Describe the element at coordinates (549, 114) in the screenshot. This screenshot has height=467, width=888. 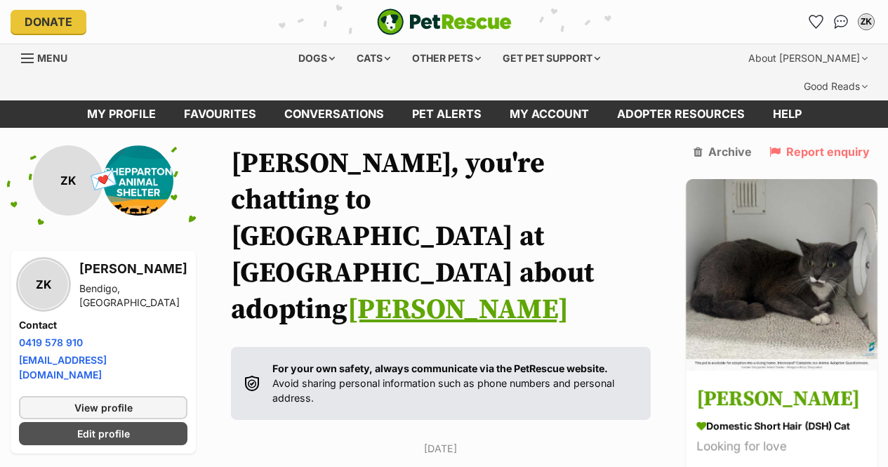
I see `a: My account` at that location.